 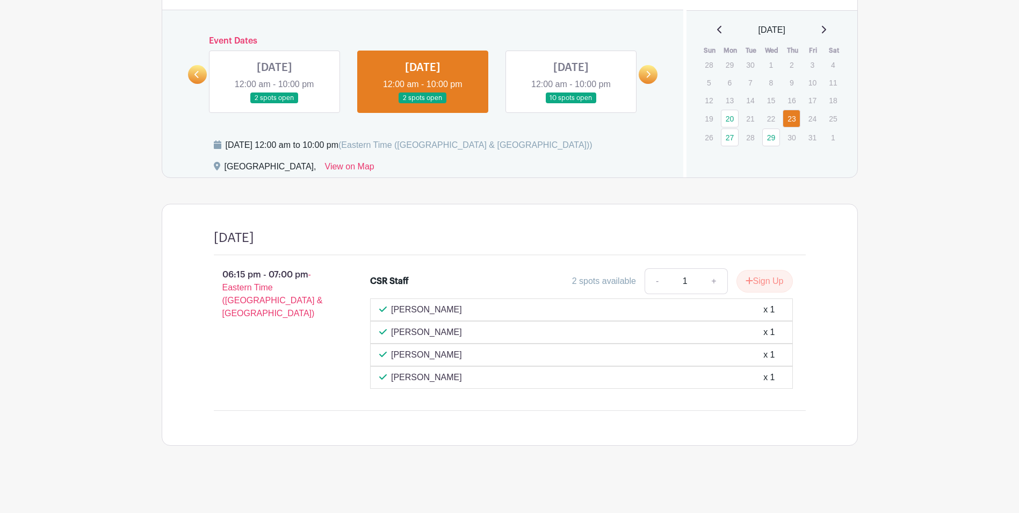 I want to click on a: 29, so click(x=771, y=137).